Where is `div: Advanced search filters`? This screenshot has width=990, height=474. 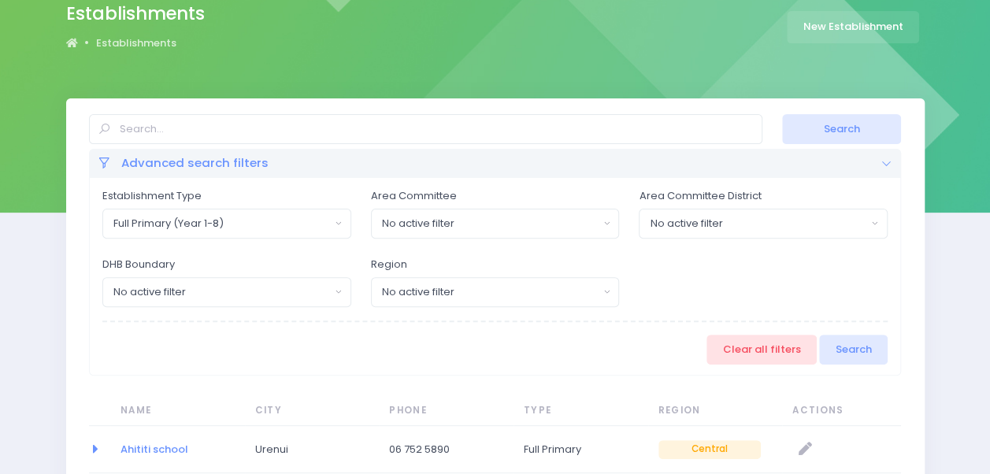
div: Advanced search filters is located at coordinates (495, 162).